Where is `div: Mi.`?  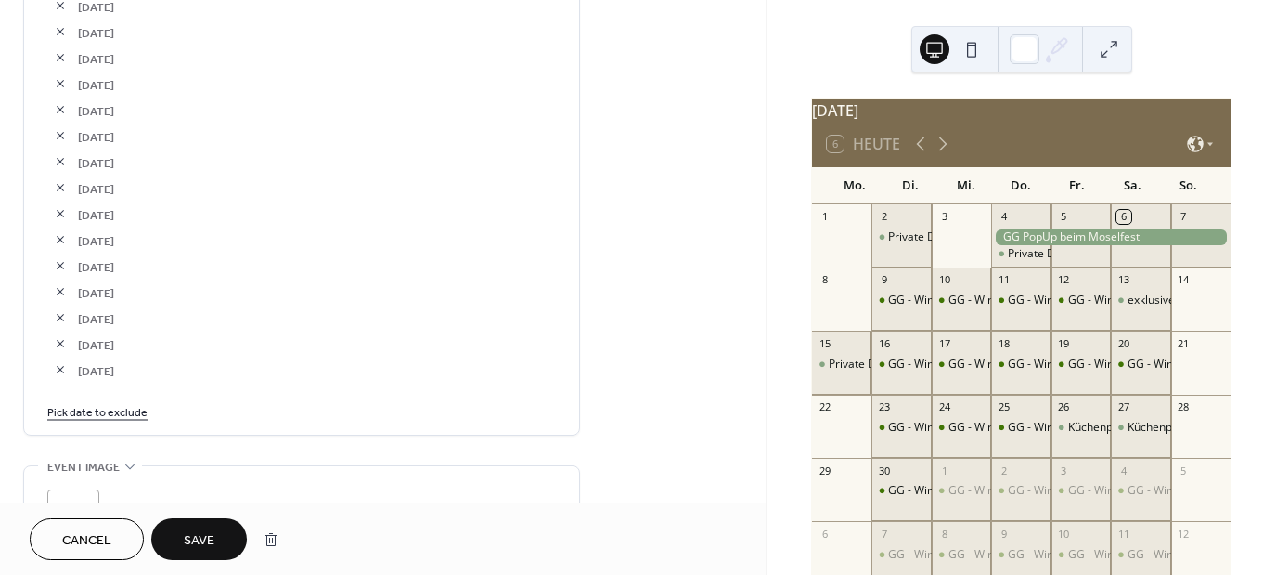 div: Mi. is located at coordinates (966, 186).